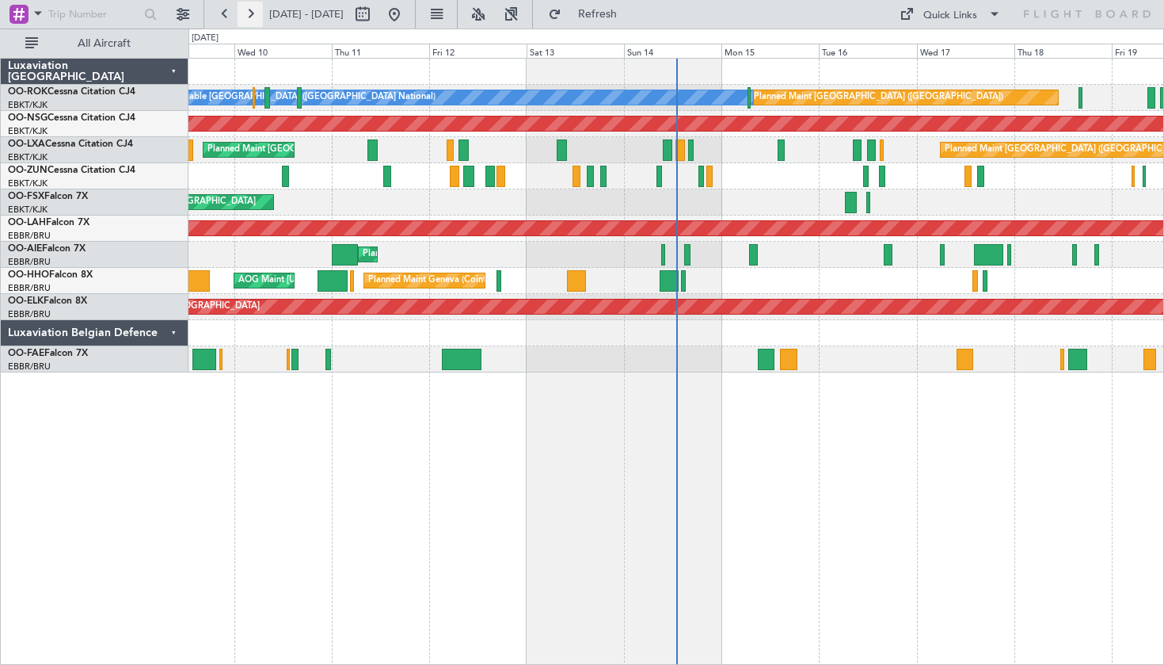 The height and width of the screenshot is (665, 1164). What do you see at coordinates (770, 51) in the screenshot?
I see `div: Mon 15` at bounding box center [770, 51].